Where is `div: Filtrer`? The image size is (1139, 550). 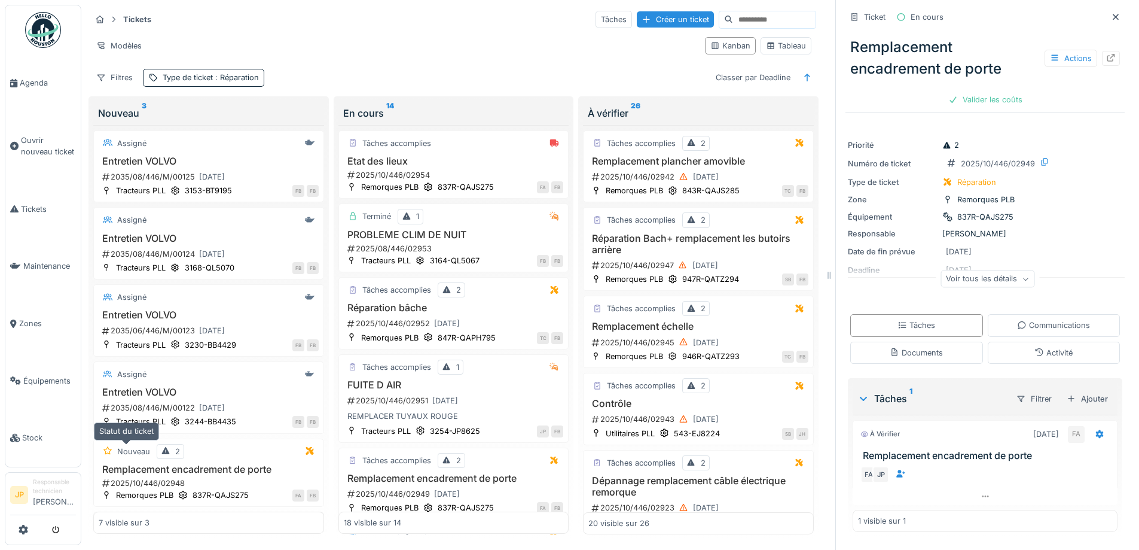 div: Filtrer is located at coordinates (1034, 398).